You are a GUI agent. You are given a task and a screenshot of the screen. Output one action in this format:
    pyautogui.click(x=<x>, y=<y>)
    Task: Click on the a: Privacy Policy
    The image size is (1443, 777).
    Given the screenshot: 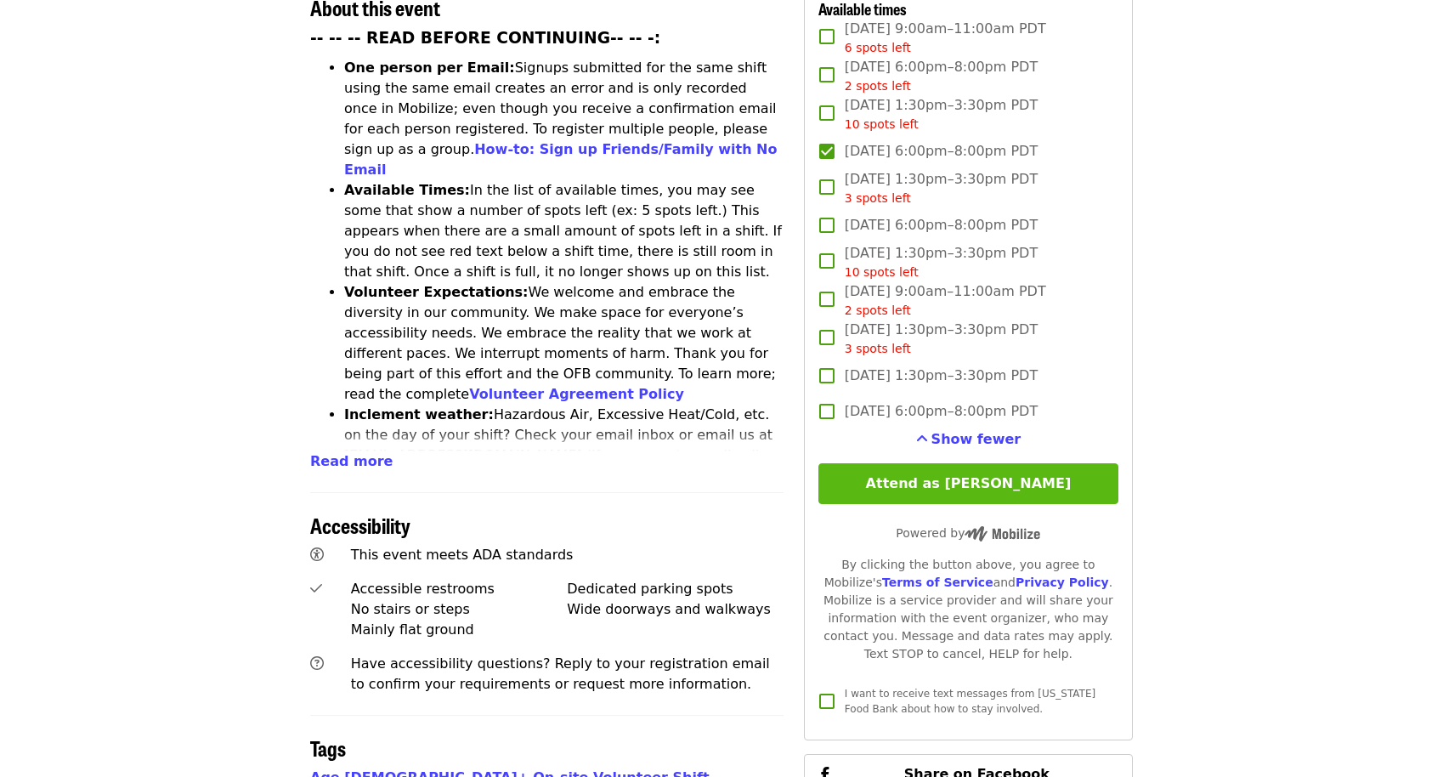 What is the action you would take?
    pyautogui.click(x=1062, y=582)
    